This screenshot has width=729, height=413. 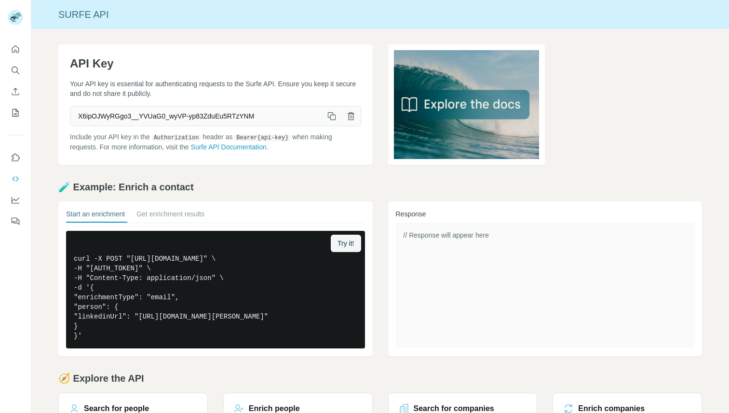 What do you see at coordinates (215, 142) in the screenshot?
I see `p: Include your API key in the header as when making requests. For more information, visit the .` at bounding box center [215, 142].